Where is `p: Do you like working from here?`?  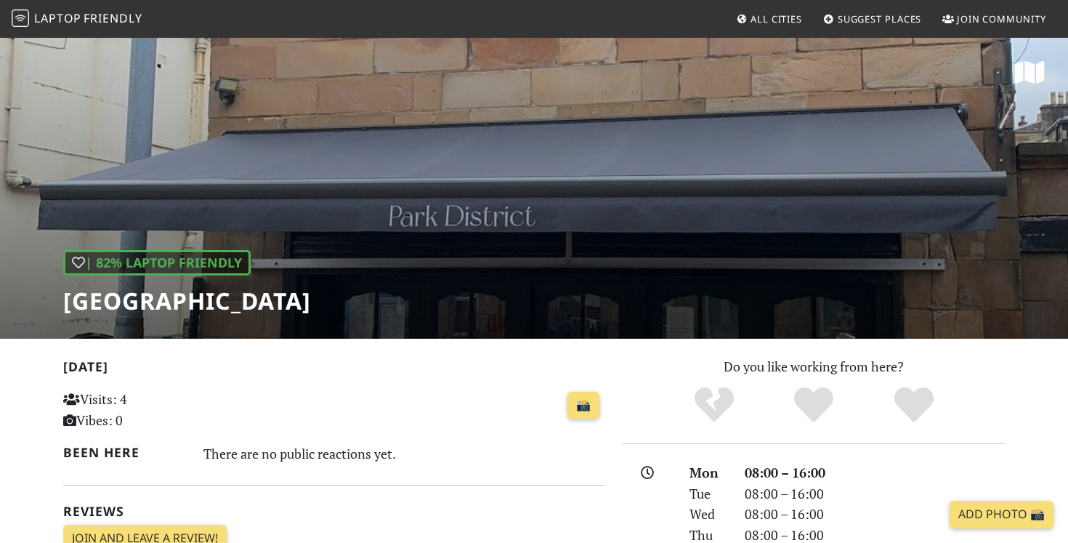 p: Do you like working from here? is located at coordinates (813, 366).